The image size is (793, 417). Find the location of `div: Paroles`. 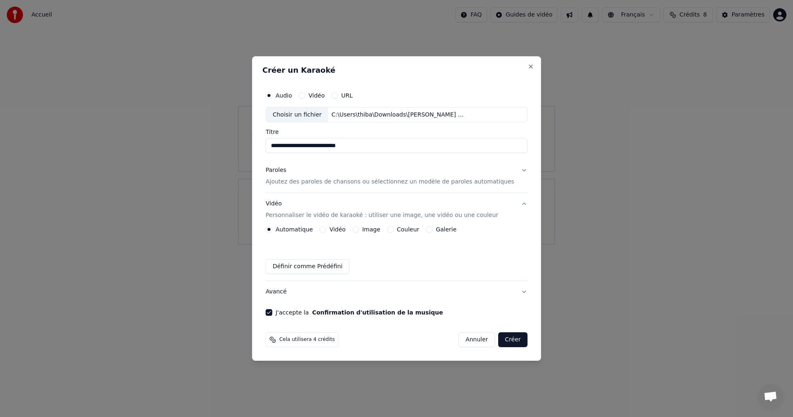

div: Paroles is located at coordinates (276, 171).